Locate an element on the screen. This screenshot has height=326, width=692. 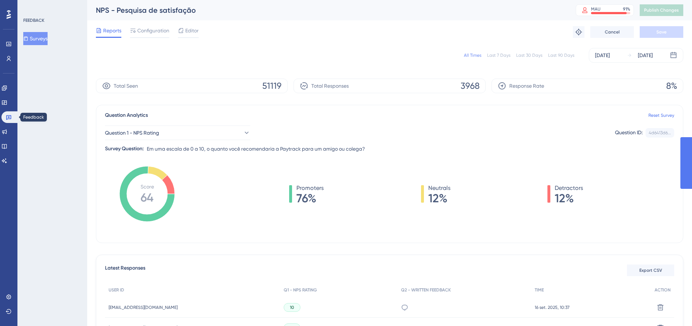
button: Cancel is located at coordinates (612, 32).